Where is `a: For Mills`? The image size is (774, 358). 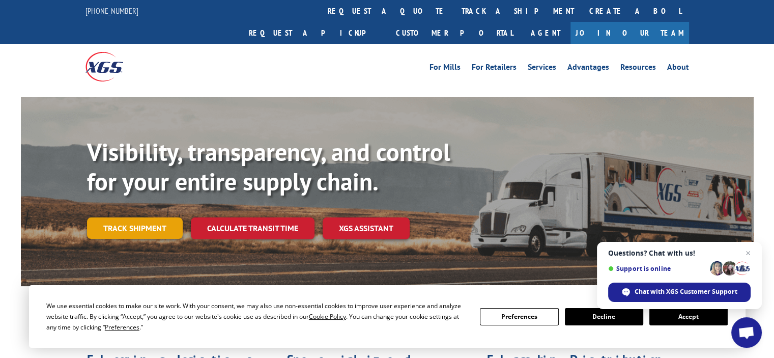
a: For Mills is located at coordinates (445, 69).